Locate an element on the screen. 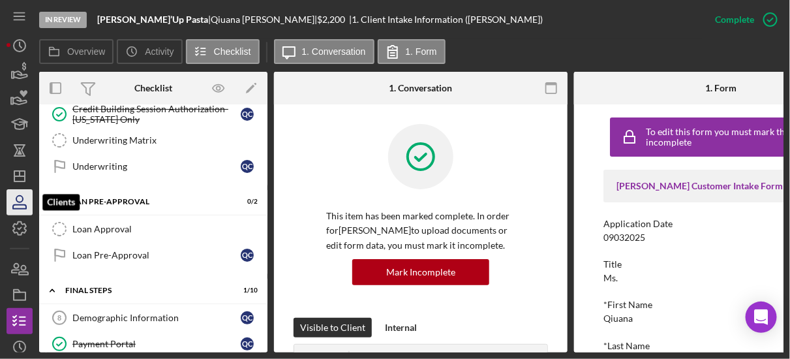 The image size is (790, 359). button: Complete is located at coordinates (743, 20).